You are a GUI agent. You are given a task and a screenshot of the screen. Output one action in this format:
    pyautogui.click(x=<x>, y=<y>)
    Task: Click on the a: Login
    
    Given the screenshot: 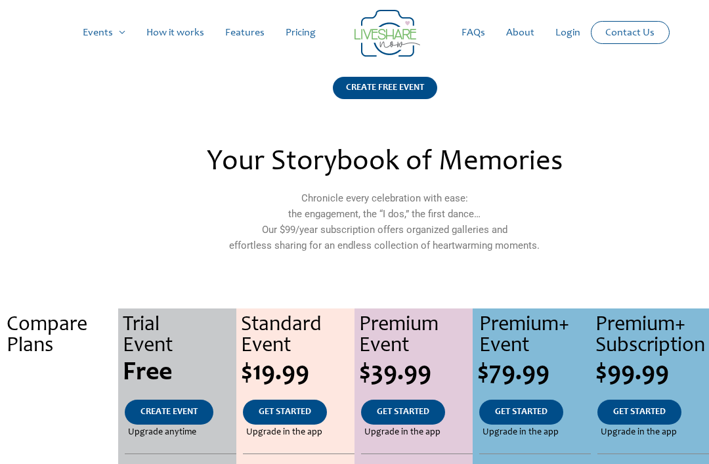 What is the action you would take?
    pyautogui.click(x=568, y=33)
    